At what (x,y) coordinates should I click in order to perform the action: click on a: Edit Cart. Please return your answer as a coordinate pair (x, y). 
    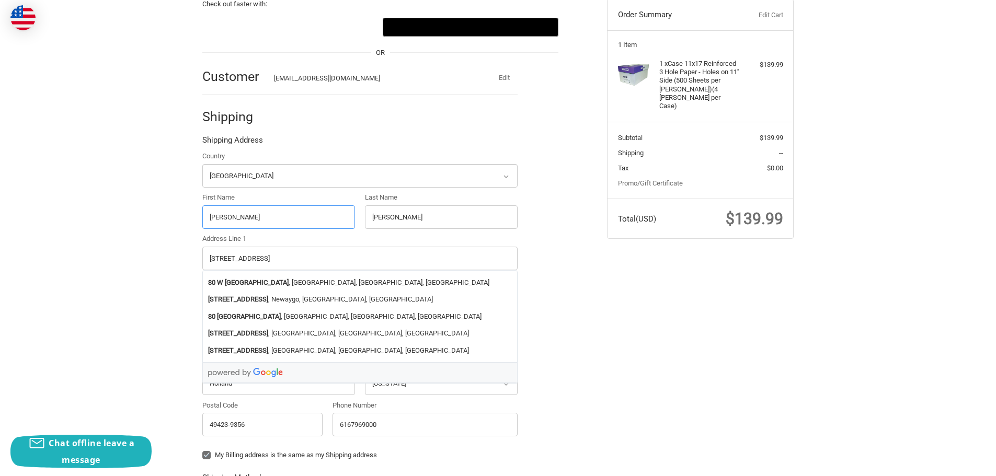
    Looking at the image, I should click on (757, 15).